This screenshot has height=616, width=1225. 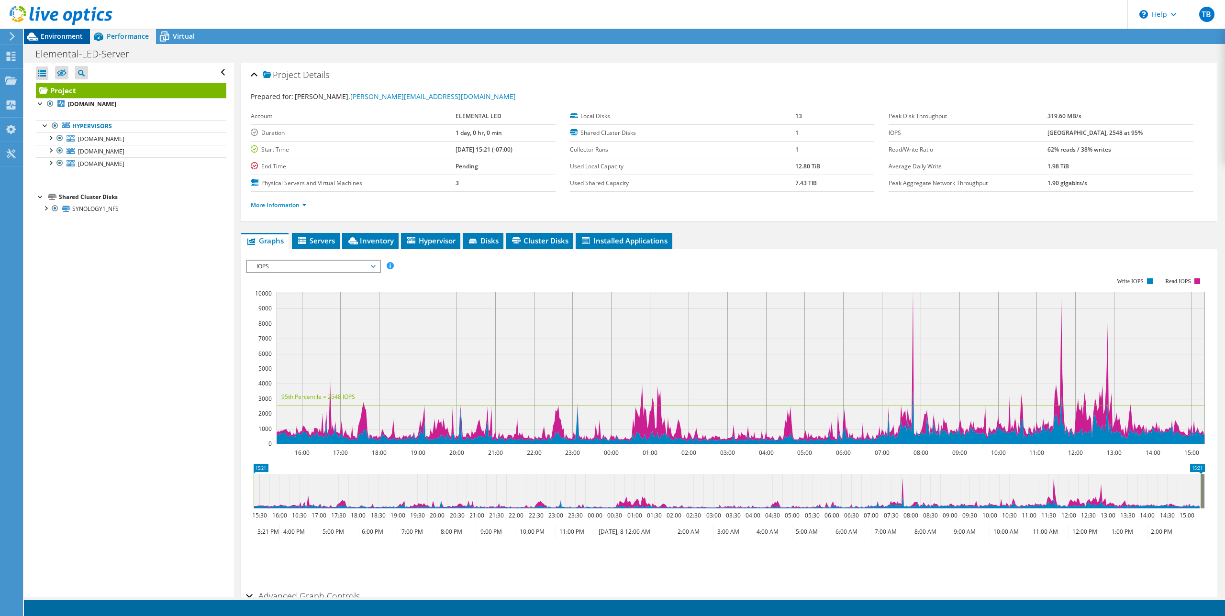 I want to click on h1: Elemental-LED-Server, so click(x=88, y=54).